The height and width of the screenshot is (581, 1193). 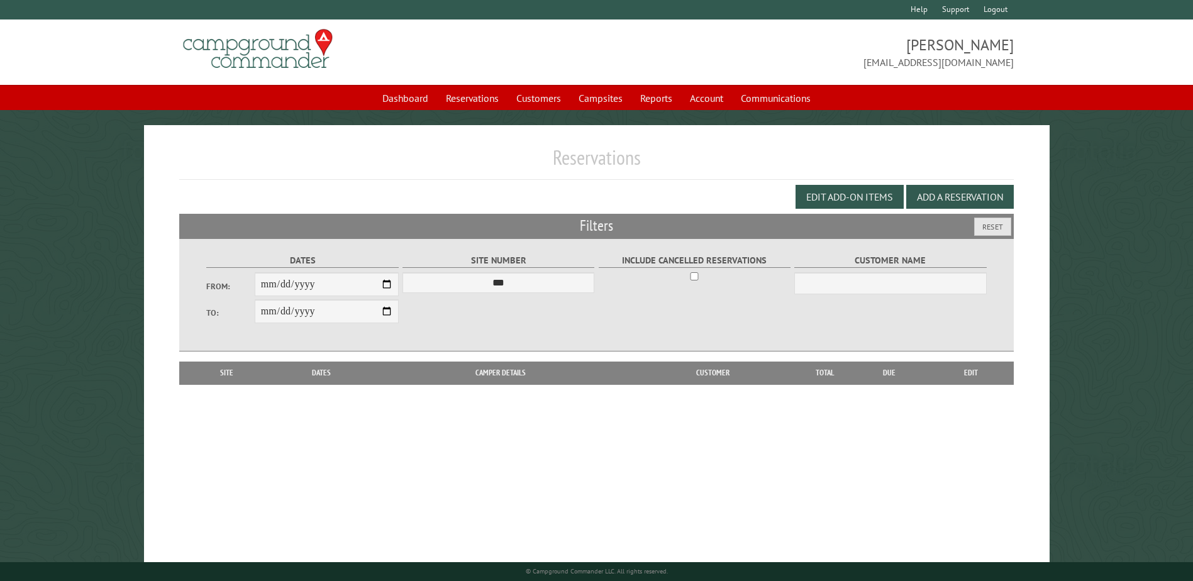 I want to click on th: Site, so click(x=226, y=373).